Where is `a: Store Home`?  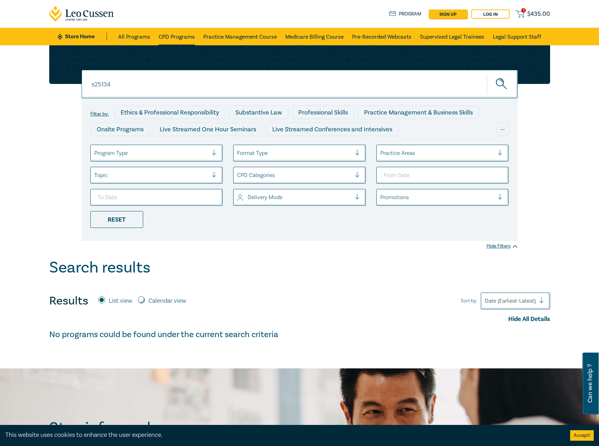
a: Store Home is located at coordinates (82, 37).